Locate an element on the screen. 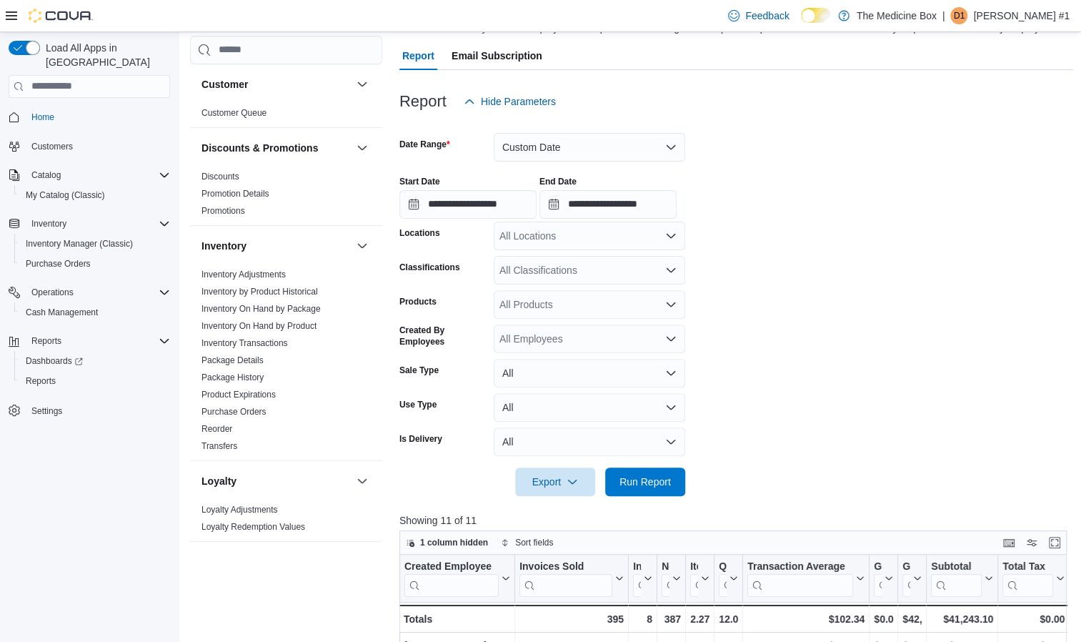  label: Created By Employees is located at coordinates (444, 336).